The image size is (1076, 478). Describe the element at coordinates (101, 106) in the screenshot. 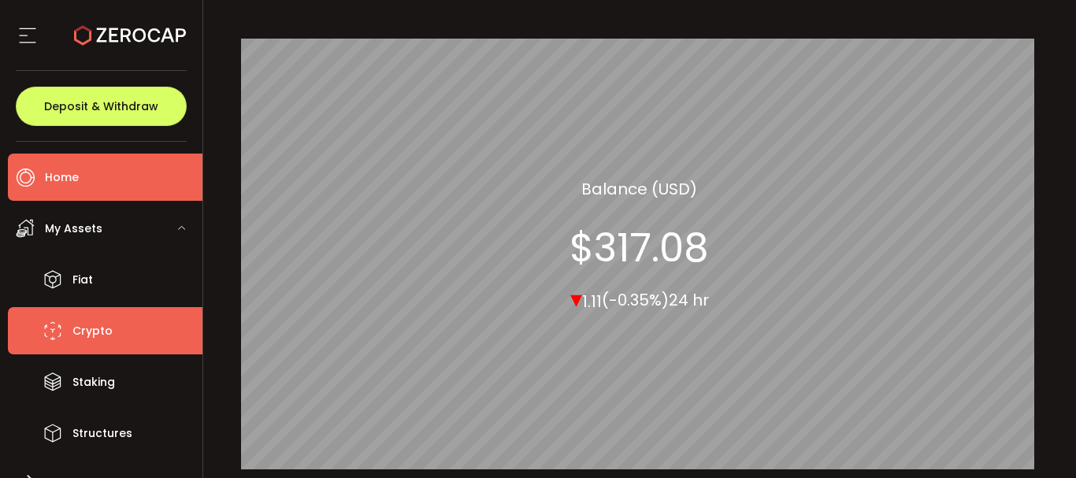

I see `span: Deposit & Withdraw` at that location.